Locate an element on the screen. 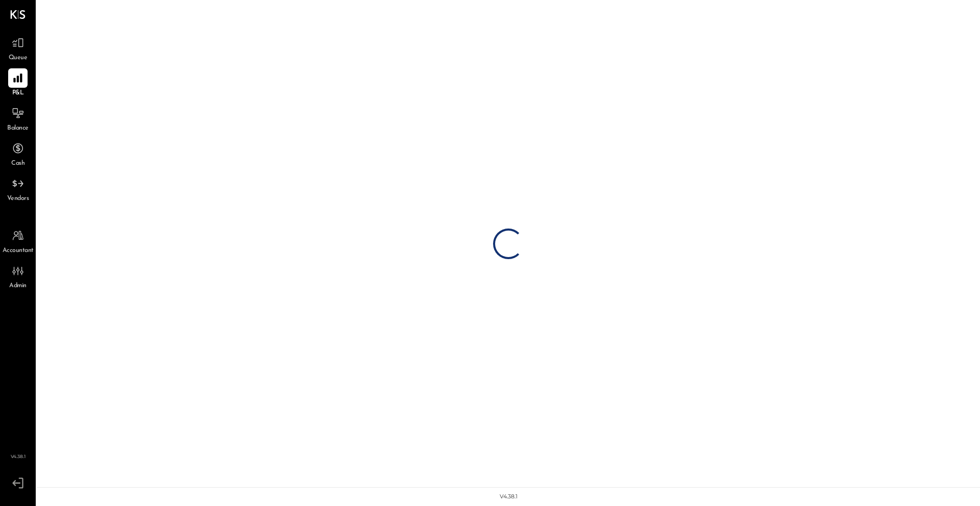 The height and width of the screenshot is (506, 980). a: Admin is located at coordinates (18, 276).